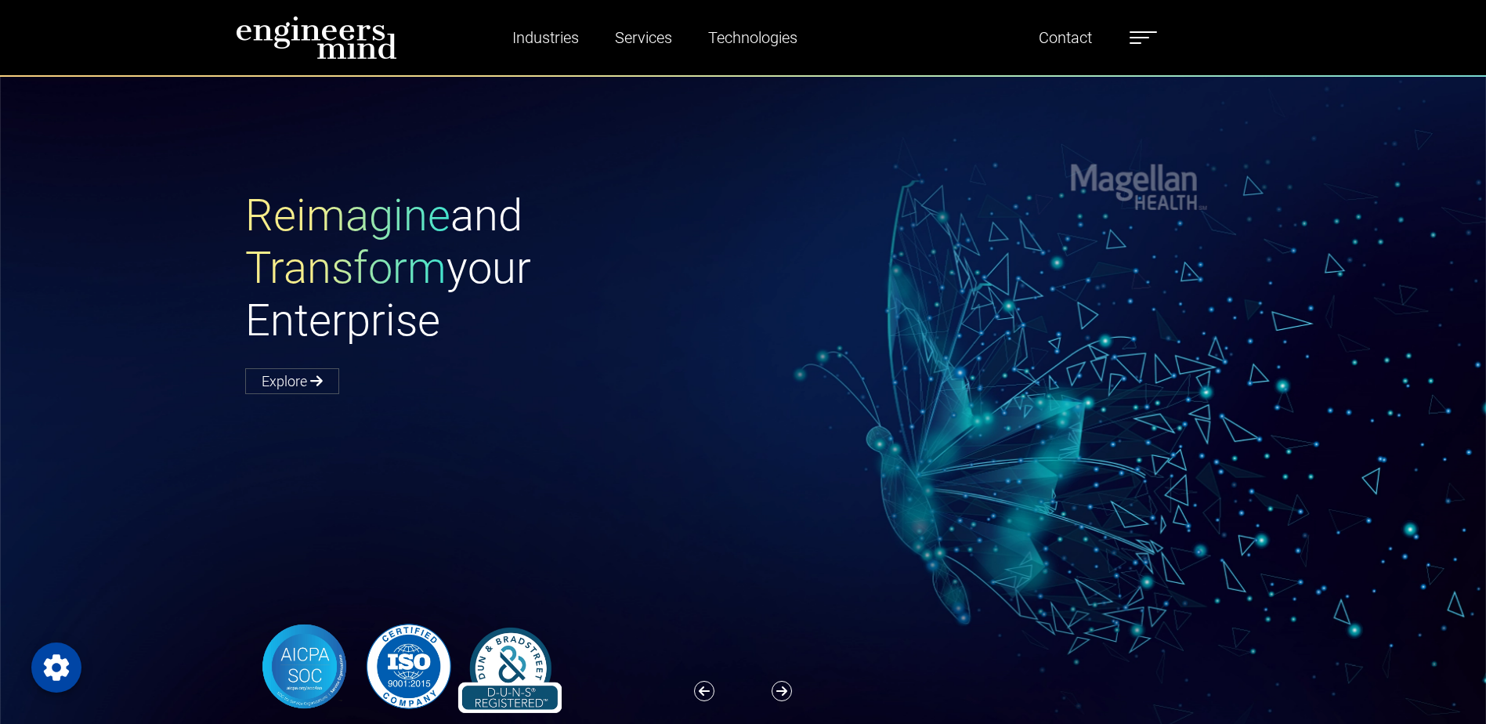 The image size is (1486, 724). I want to click on a: Services, so click(643, 38).